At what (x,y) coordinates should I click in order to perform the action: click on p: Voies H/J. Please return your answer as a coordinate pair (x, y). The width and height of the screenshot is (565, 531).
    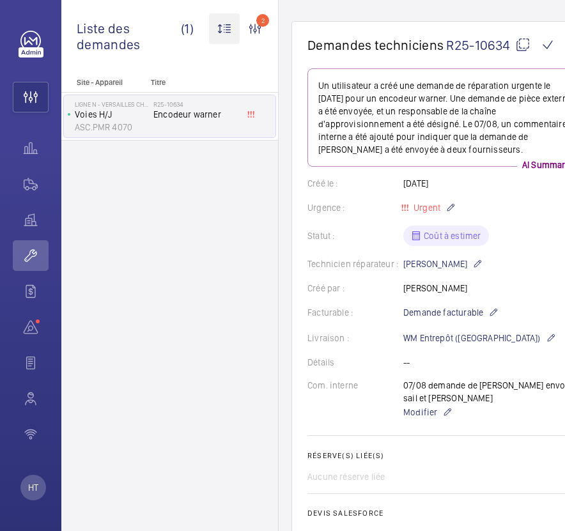
    Looking at the image, I should click on (111, 114).